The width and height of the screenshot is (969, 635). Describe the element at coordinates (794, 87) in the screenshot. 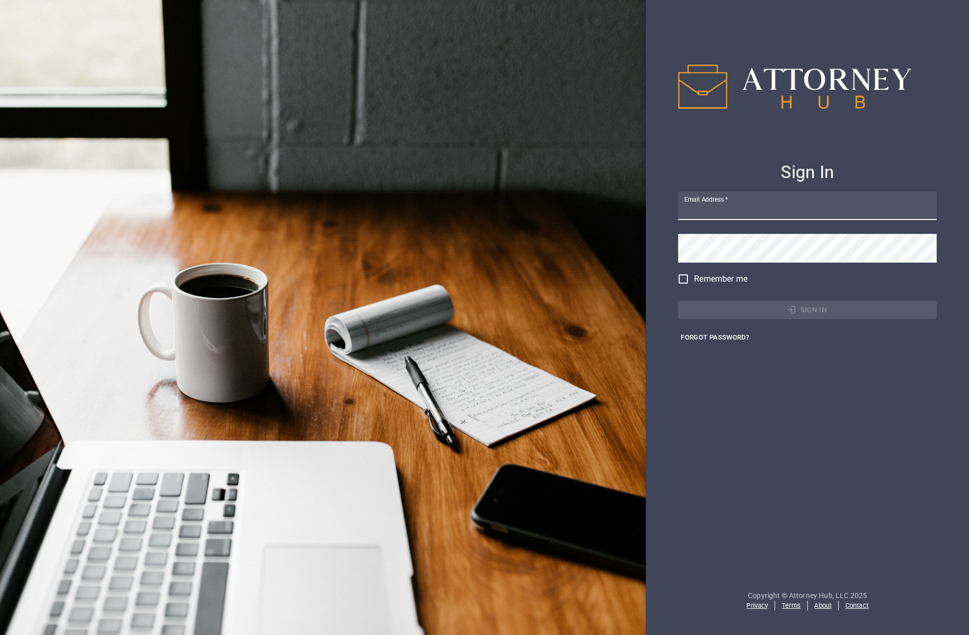

I see `img: IPAH logo` at that location.